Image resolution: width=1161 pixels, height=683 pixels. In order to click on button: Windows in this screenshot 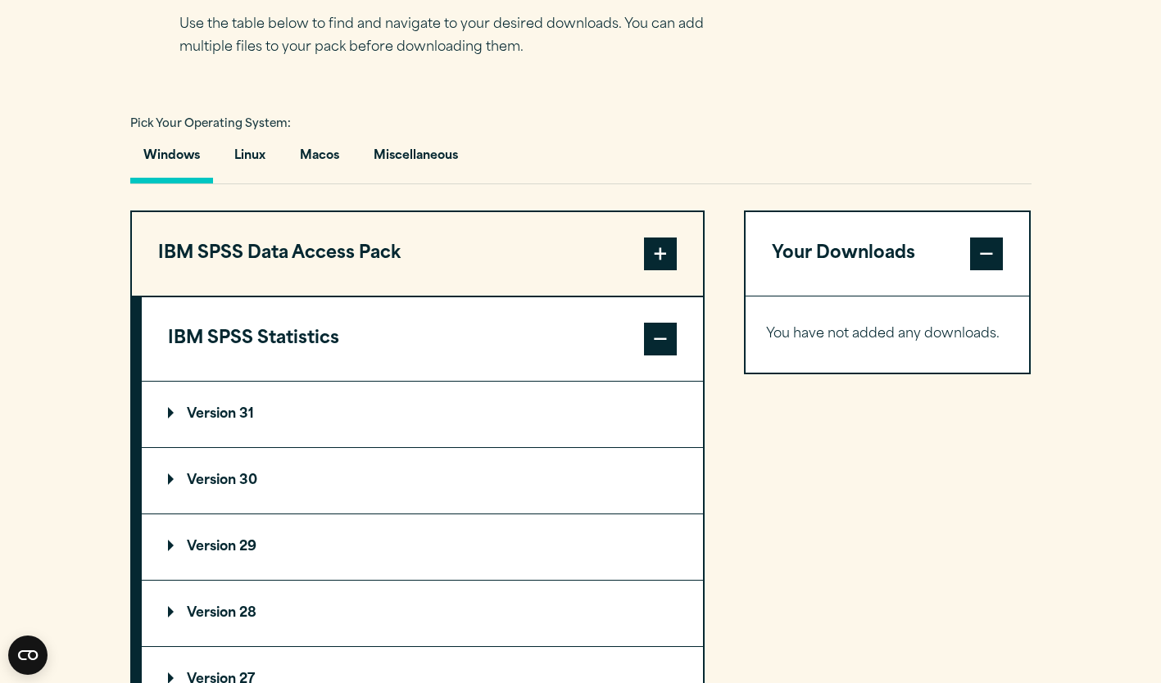, I will do `click(171, 160)`.